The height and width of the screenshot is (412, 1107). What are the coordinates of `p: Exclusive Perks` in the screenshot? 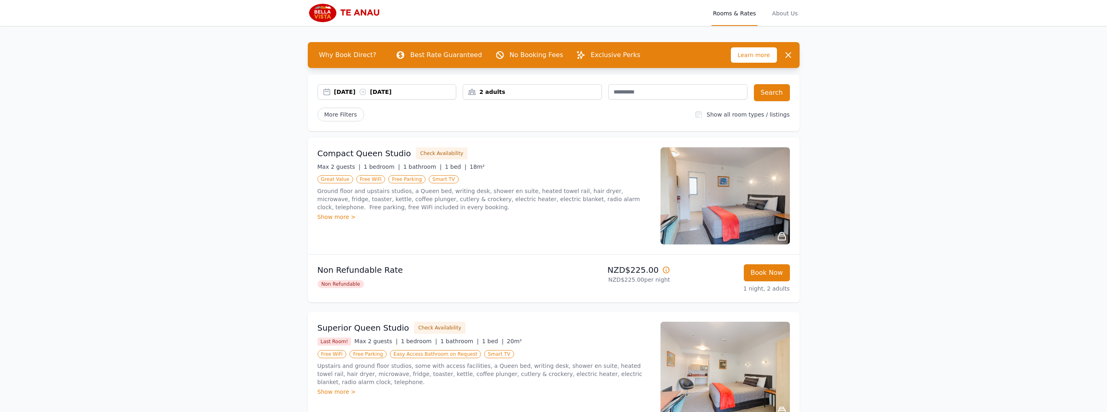 It's located at (615, 55).